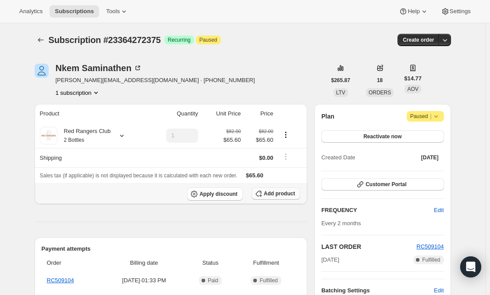 The height and width of the screenshot is (295, 490). I want to click on h6: Batching Settings, so click(378, 290).